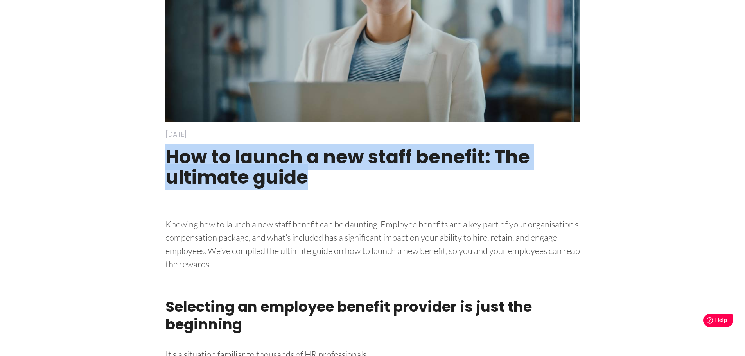 This screenshot has width=745, height=356. I want to click on h1: How to launch a new staff benefit: The ultimate guide, so click(373, 171).